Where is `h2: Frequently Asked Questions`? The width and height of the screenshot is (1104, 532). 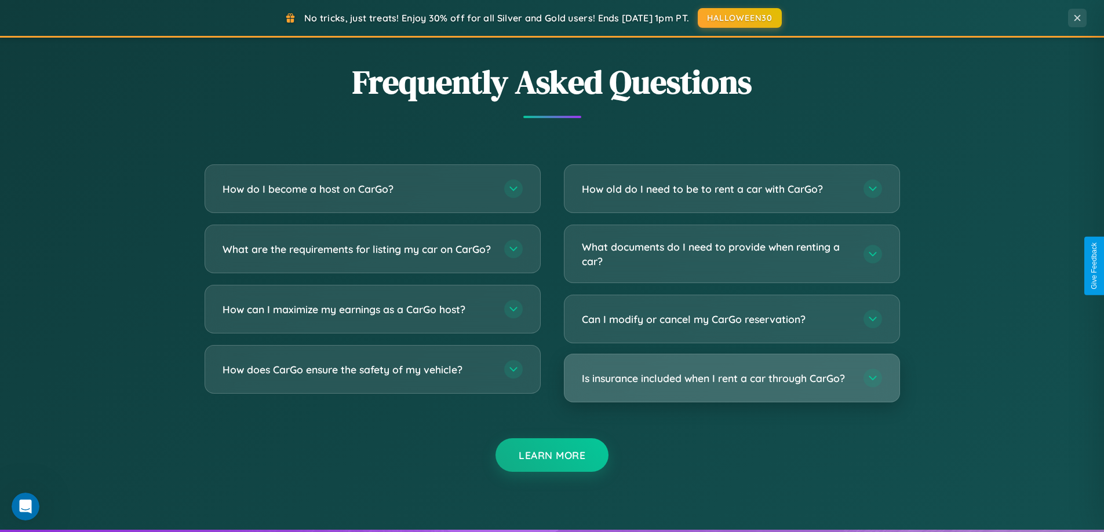
h2: Frequently Asked Questions is located at coordinates (552, 82).